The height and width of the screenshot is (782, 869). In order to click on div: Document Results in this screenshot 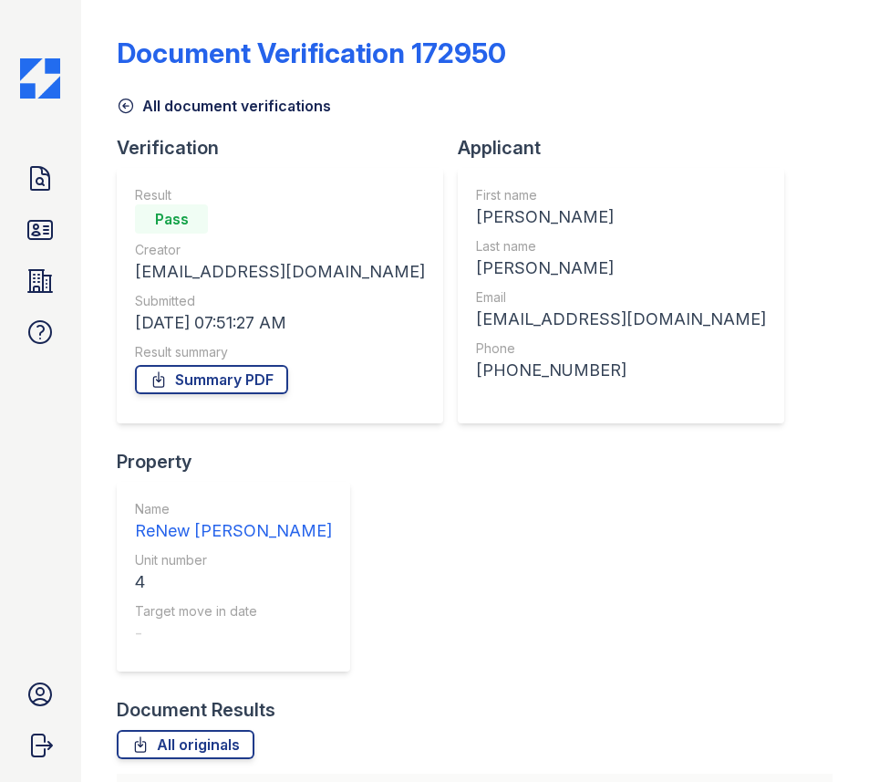, I will do `click(196, 710)`.